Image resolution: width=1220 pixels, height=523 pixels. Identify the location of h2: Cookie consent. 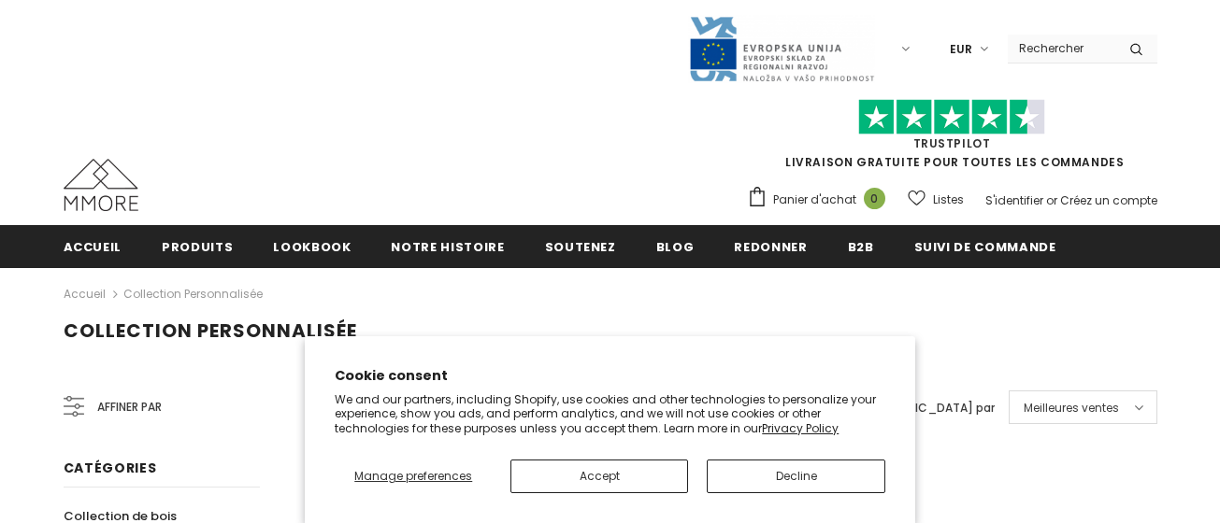
(609, 376).